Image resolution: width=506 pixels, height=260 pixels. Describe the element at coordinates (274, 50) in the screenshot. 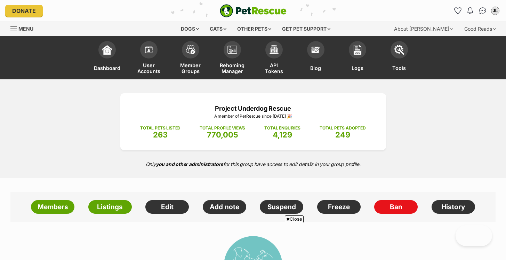

I see `img: api-icon-849e3a9e6f871e3acf1f60245d25b4cd0aad652aa5f5372336901a6a67317bd8.svg` at that location.